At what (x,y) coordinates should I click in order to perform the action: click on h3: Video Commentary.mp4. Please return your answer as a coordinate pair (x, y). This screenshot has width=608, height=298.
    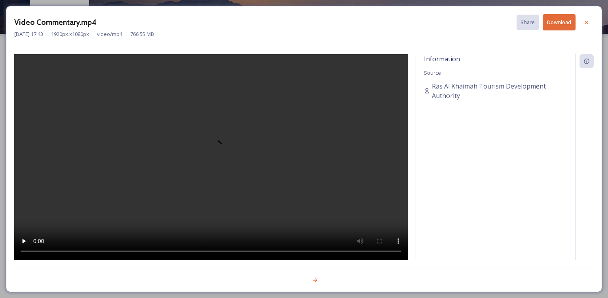
    Looking at the image, I should click on (55, 22).